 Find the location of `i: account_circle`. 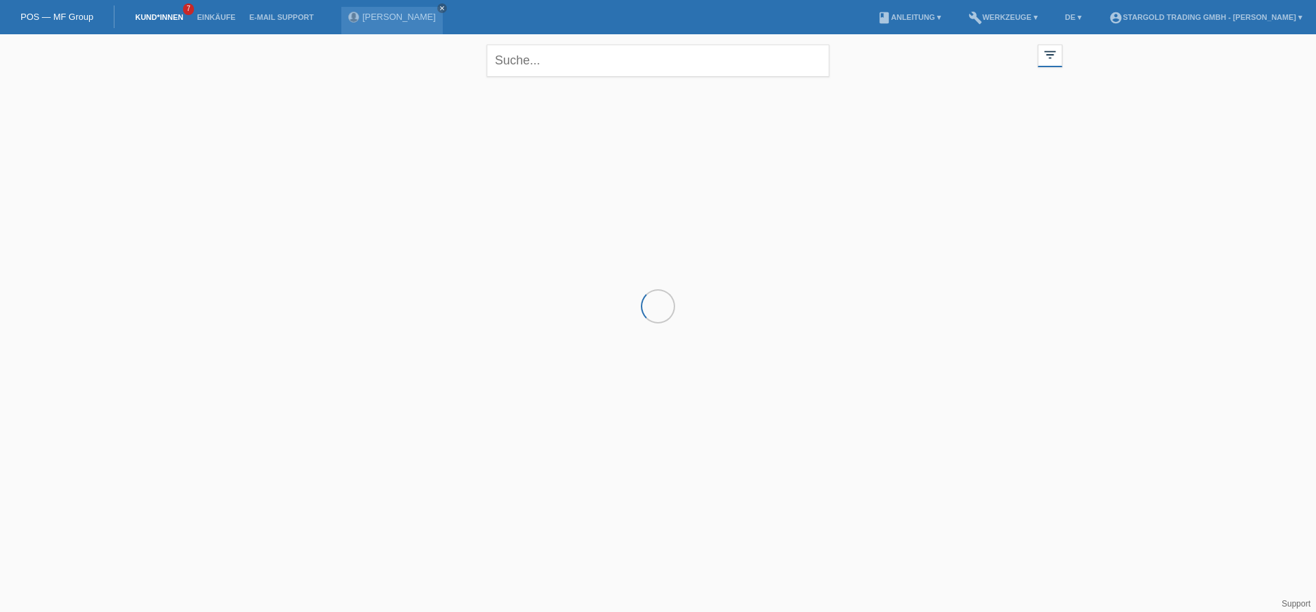

i: account_circle is located at coordinates (1116, 18).